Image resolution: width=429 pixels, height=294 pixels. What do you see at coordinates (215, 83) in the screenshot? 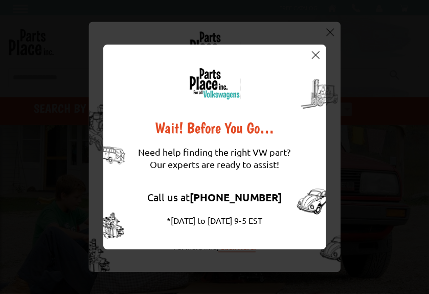
I see `img: logo` at bounding box center [215, 83].